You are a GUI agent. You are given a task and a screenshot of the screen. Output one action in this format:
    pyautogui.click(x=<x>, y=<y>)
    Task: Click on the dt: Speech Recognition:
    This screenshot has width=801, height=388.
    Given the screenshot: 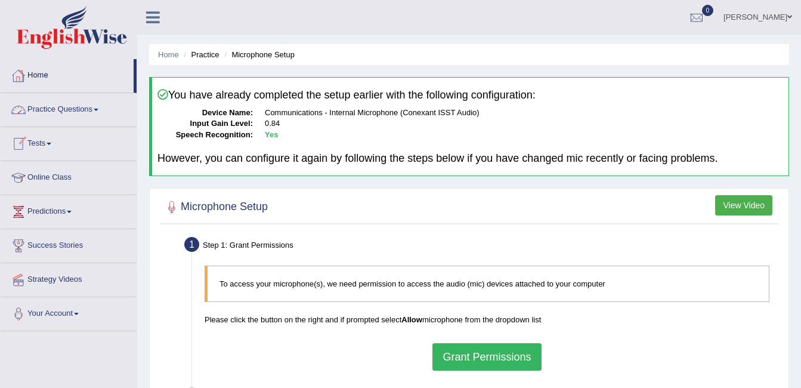 What is the action you would take?
    pyautogui.click(x=205, y=135)
    